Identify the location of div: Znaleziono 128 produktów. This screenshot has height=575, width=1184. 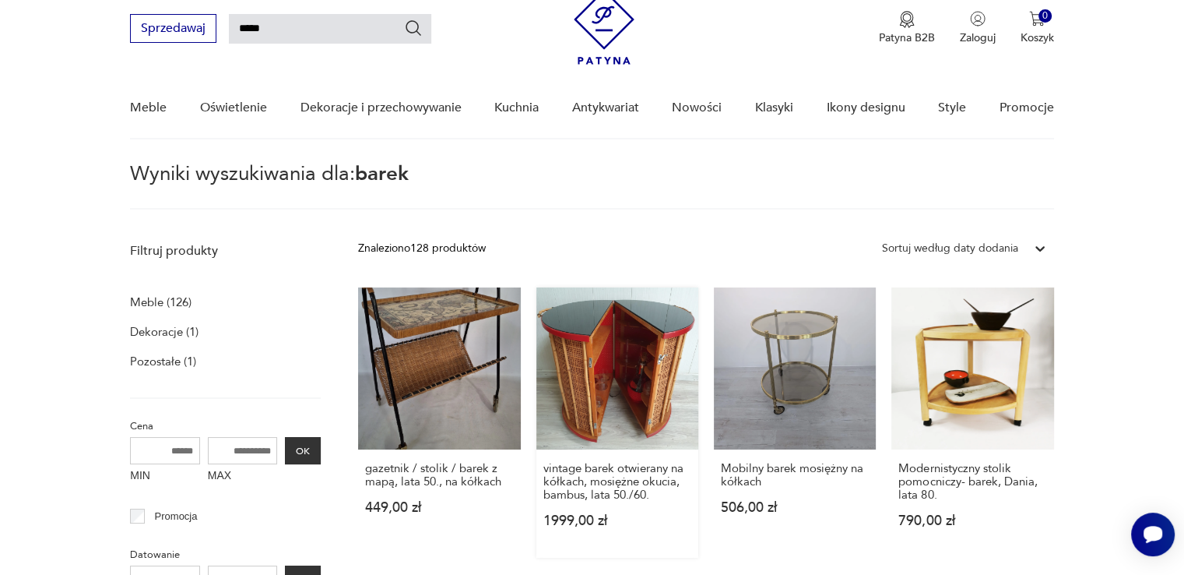
(422, 248).